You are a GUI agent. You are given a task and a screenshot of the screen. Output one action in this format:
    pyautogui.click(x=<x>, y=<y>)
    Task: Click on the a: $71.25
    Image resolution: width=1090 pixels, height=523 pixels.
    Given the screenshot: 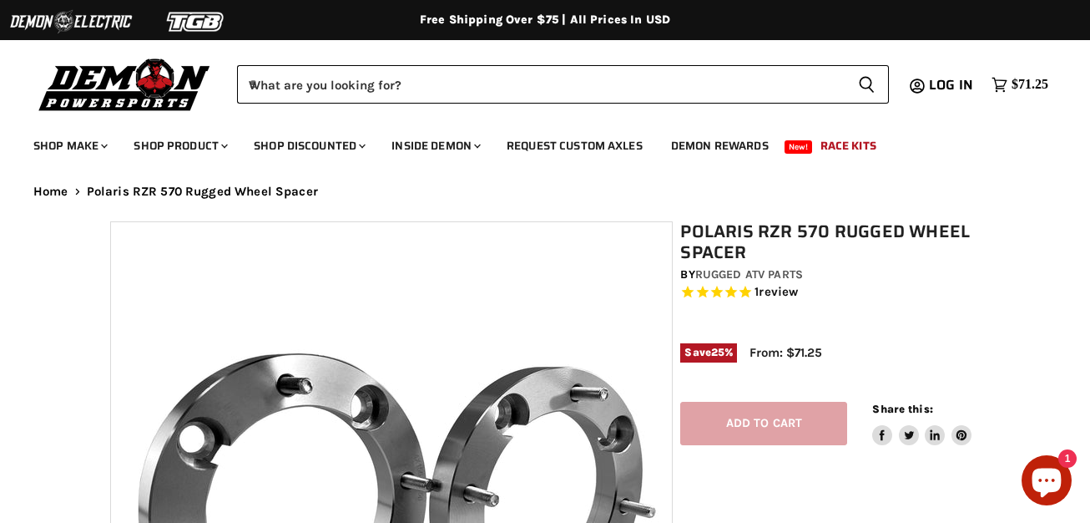 What is the action you would take?
    pyautogui.click(x=1020, y=84)
    